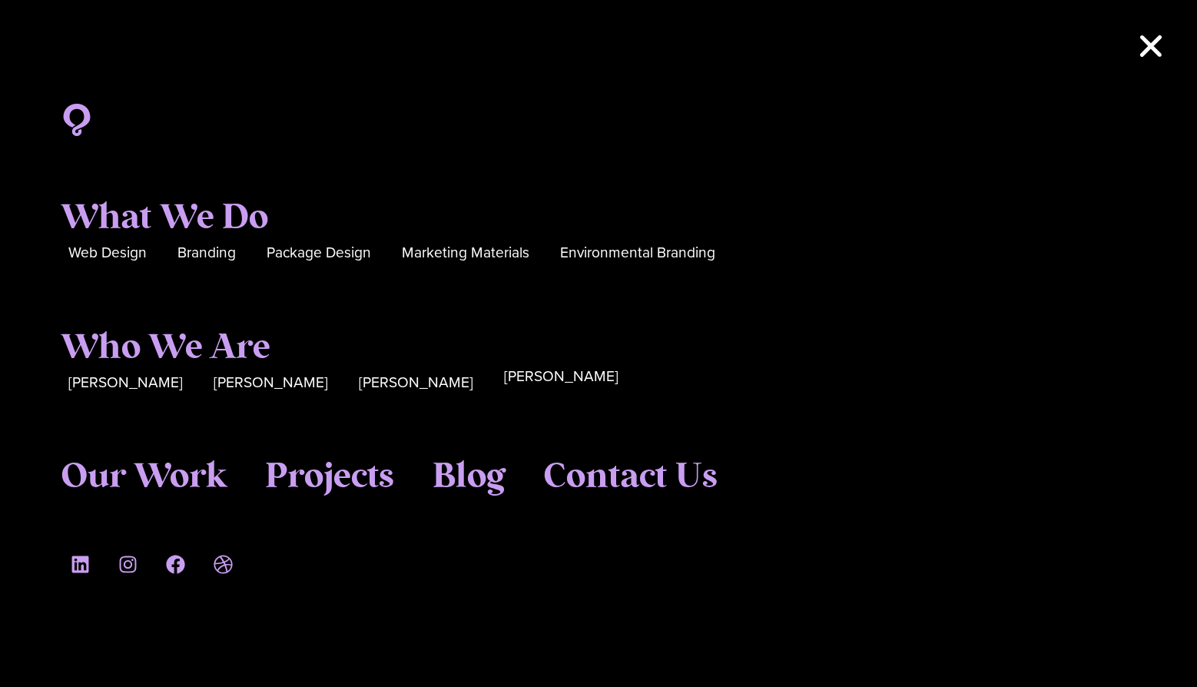  Describe the element at coordinates (1151, 46) in the screenshot. I see `a: Close` at that location.